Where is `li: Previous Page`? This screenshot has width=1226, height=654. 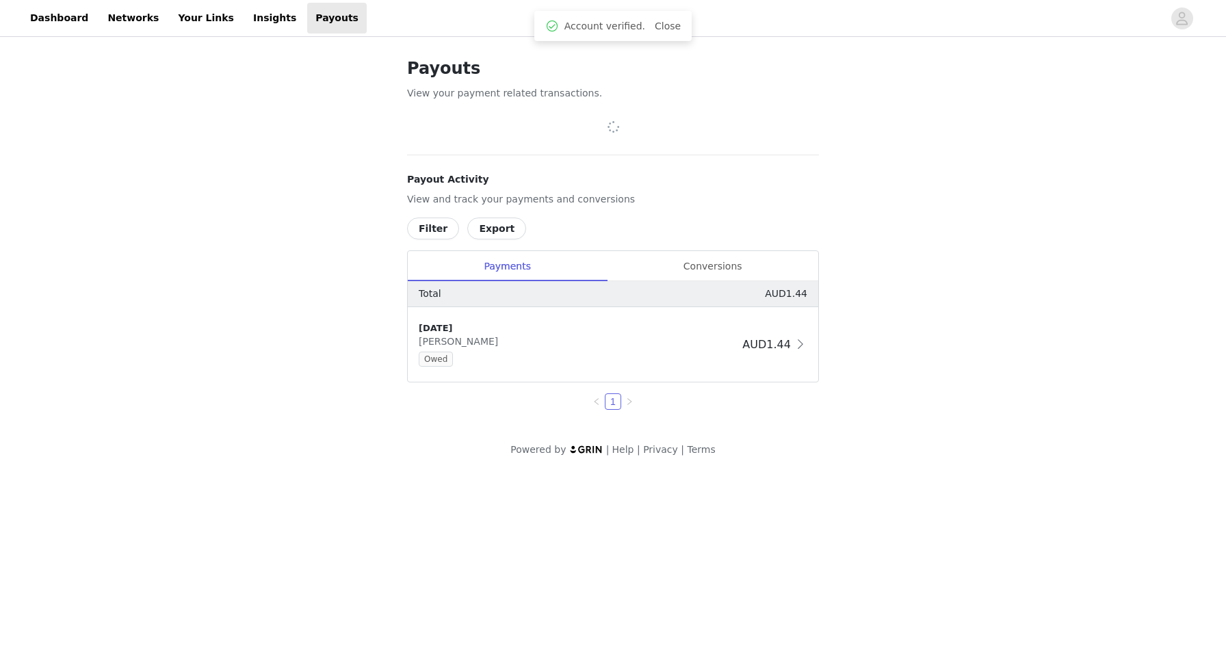 li: Previous Page is located at coordinates (597, 402).